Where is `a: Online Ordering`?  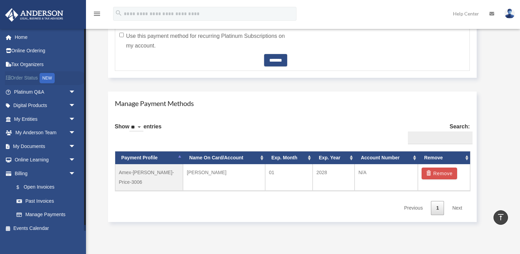 a: Online Ordering is located at coordinates (45, 51).